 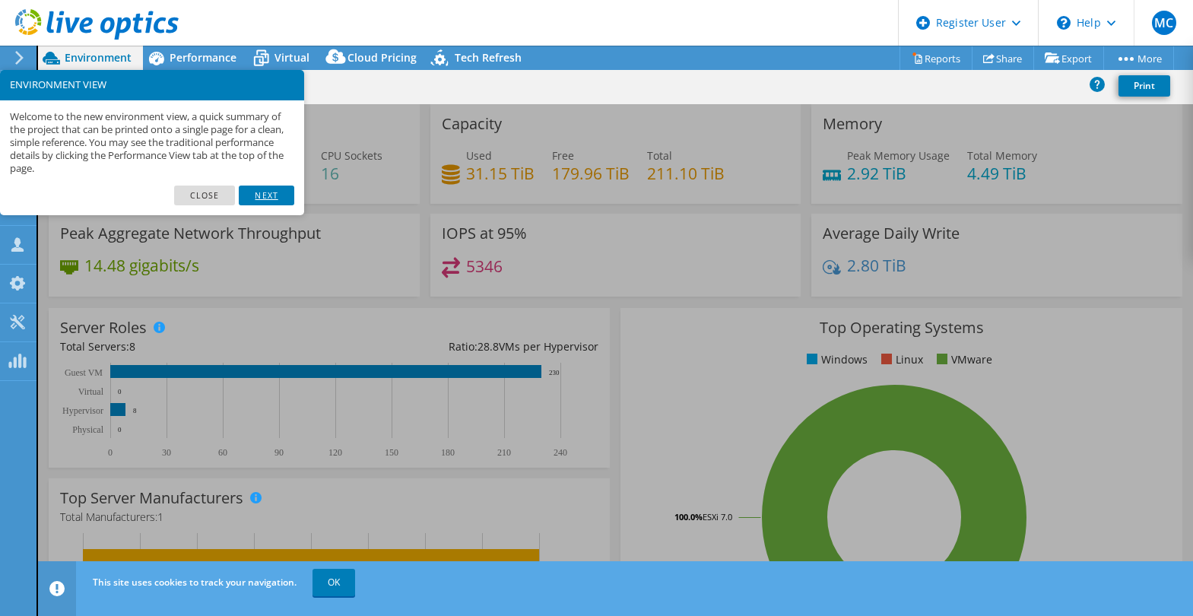 What do you see at coordinates (488, 57) in the screenshot?
I see `span: Tech Refresh` at bounding box center [488, 57].